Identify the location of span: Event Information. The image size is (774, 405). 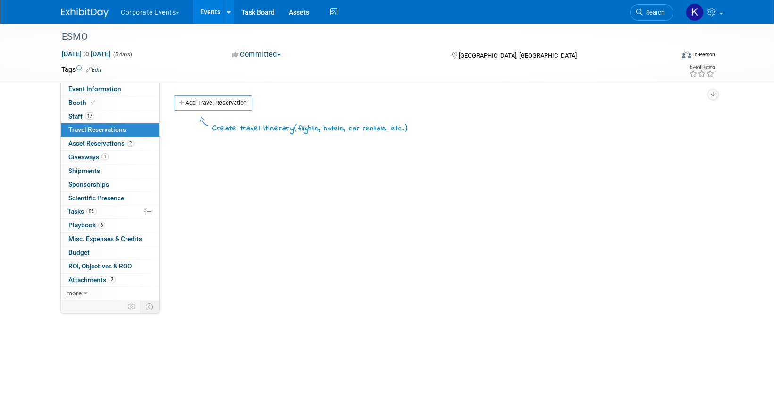
(95, 89).